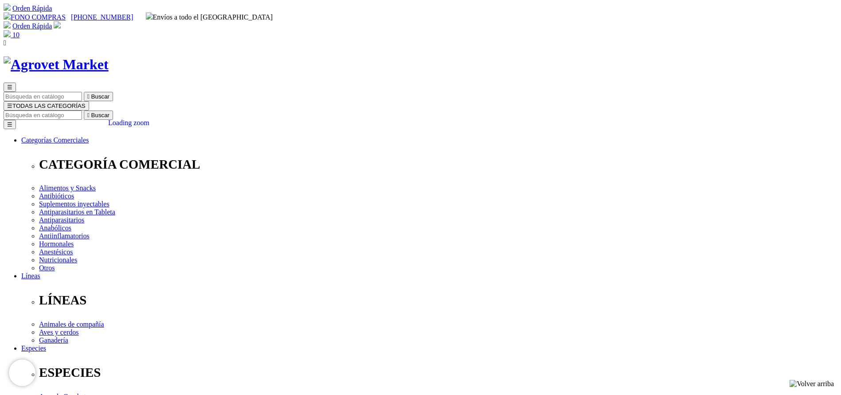 This screenshot has width=841, height=395. Describe the element at coordinates (56, 243) in the screenshot. I see `a: Hormonales` at that location.